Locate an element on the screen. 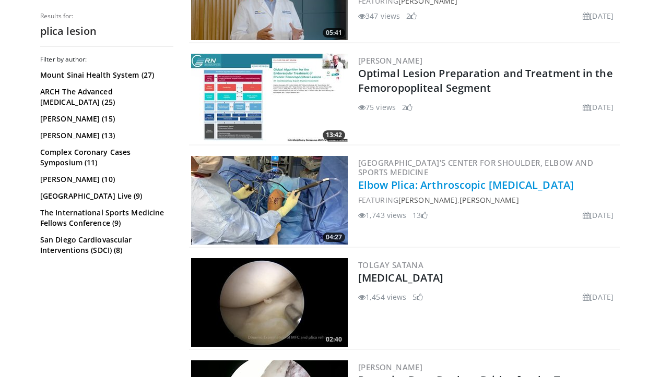 The image size is (660, 377). li: 347 views is located at coordinates (379, 16).